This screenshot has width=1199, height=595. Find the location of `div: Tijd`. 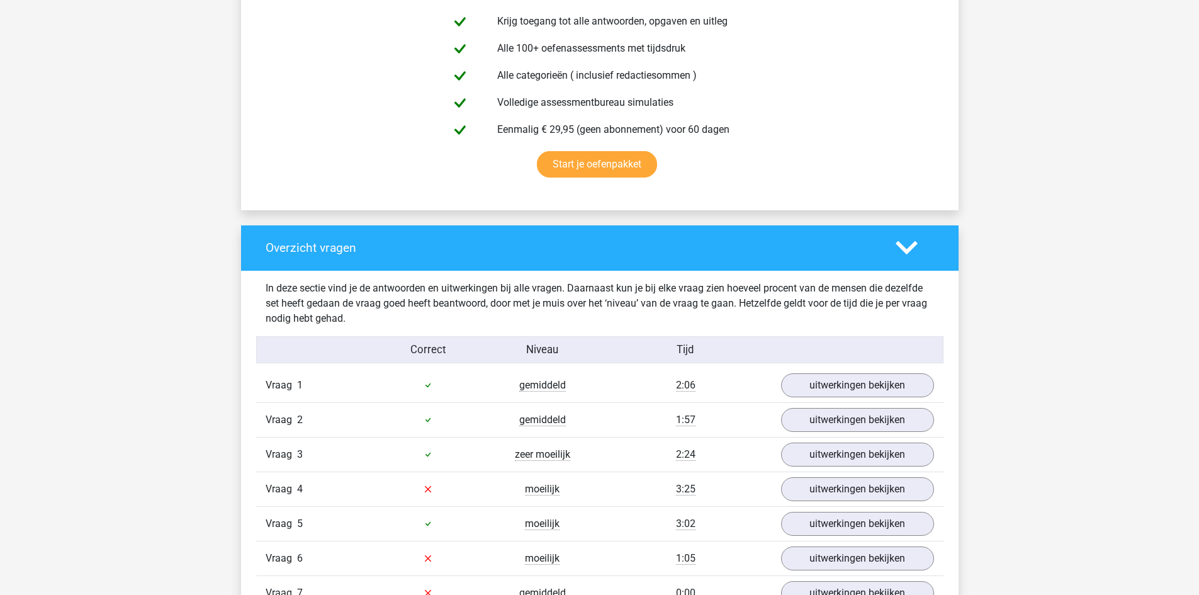

div: Tijd is located at coordinates (685, 349).